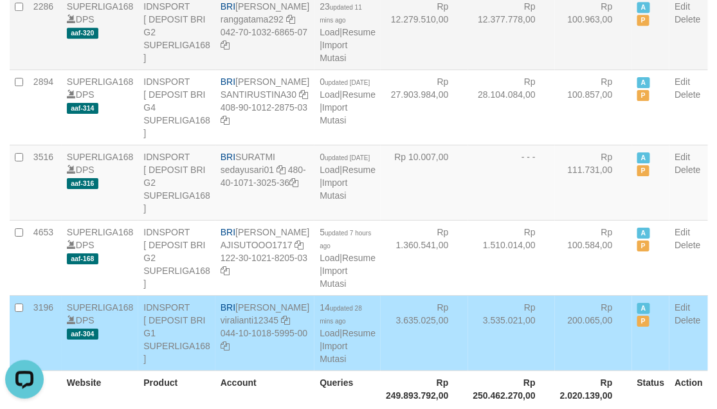 The width and height of the screenshot is (717, 409). I want to click on a: Copy 480401071302536 to clipboard, so click(294, 183).